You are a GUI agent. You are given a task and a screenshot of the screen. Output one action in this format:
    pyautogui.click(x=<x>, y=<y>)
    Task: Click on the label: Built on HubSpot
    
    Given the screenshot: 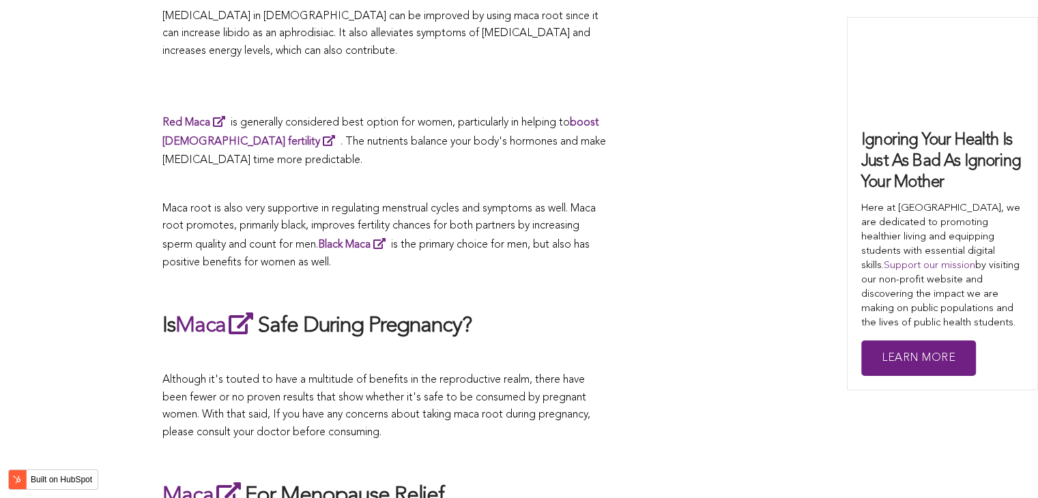 What is the action you would take?
    pyautogui.click(x=61, y=480)
    